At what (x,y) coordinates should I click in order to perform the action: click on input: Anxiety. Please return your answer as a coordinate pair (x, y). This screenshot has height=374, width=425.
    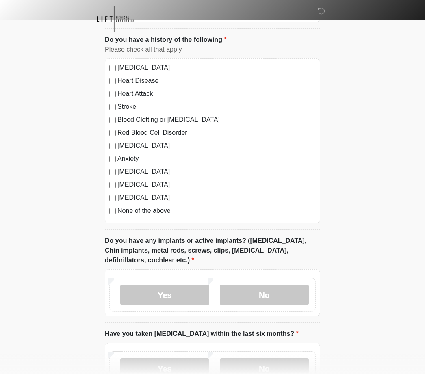
    Looking at the image, I should click on (113, 159).